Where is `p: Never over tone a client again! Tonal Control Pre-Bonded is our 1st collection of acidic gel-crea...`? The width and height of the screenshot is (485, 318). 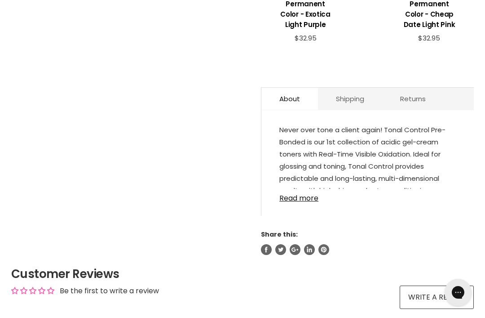 p: Never over tone a client again! Tonal Control Pre-Bonded is our 1st collection of acidic gel-crea... is located at coordinates (368, 161).